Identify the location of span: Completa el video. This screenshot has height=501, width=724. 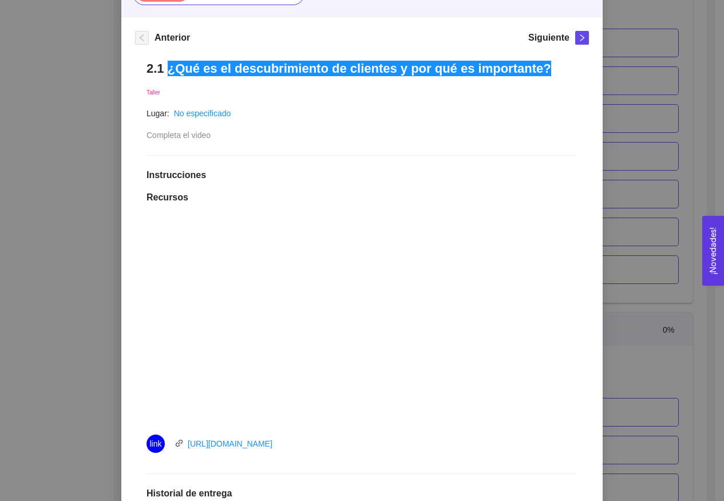
(179, 135).